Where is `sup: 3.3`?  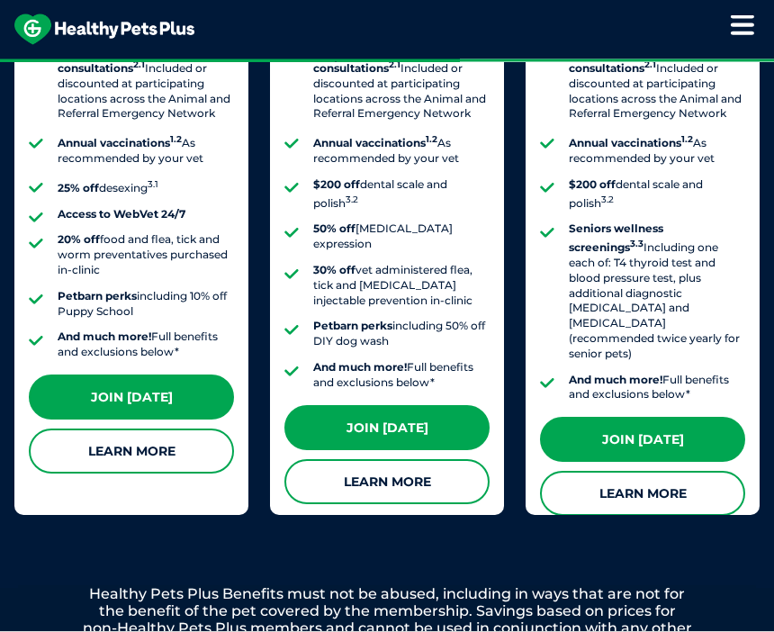 sup: 3.3 is located at coordinates (636, 244).